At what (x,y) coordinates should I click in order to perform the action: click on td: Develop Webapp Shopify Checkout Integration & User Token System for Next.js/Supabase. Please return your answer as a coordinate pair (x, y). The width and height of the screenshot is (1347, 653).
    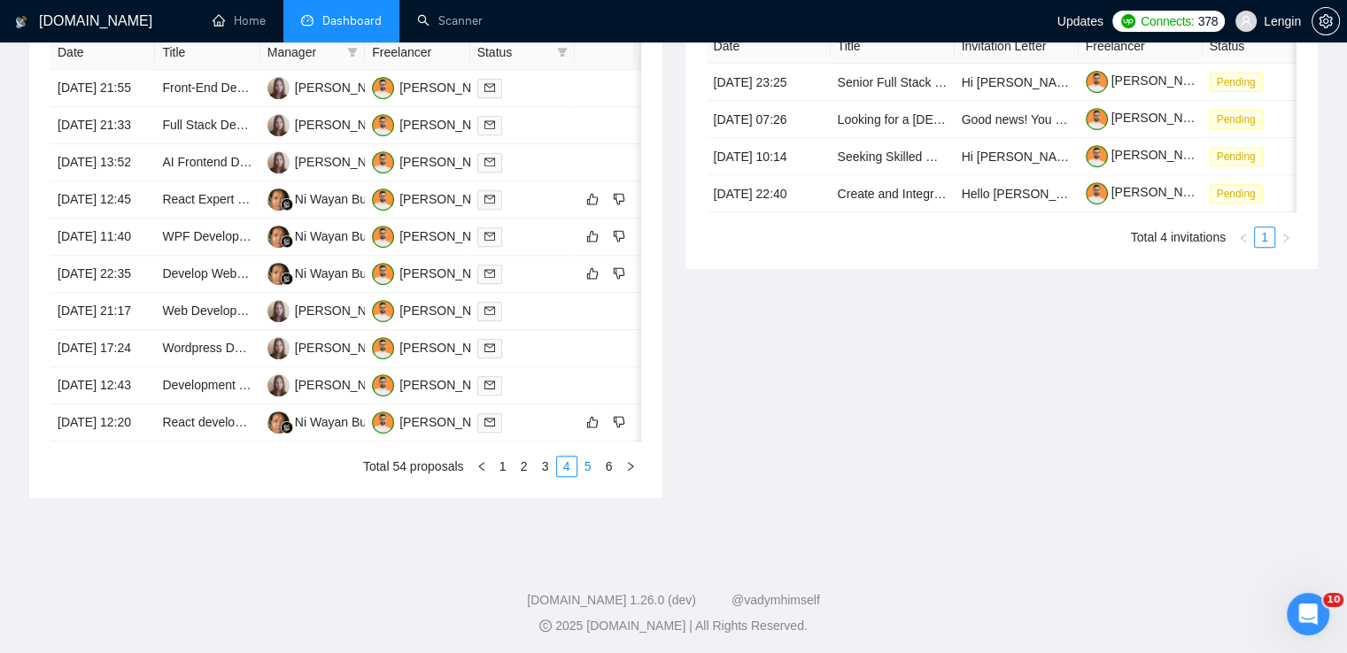
    Looking at the image, I should click on (207, 274).